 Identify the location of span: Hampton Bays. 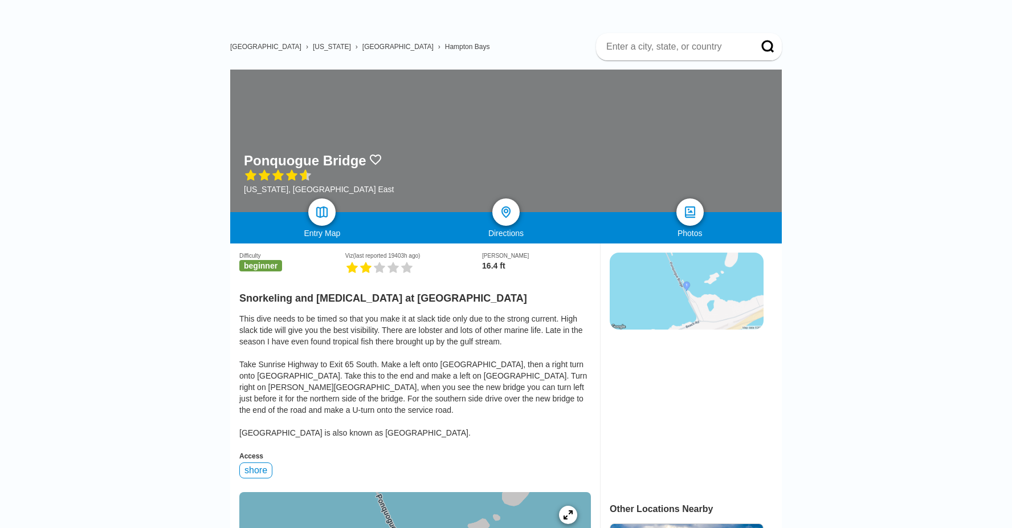
(467, 47).